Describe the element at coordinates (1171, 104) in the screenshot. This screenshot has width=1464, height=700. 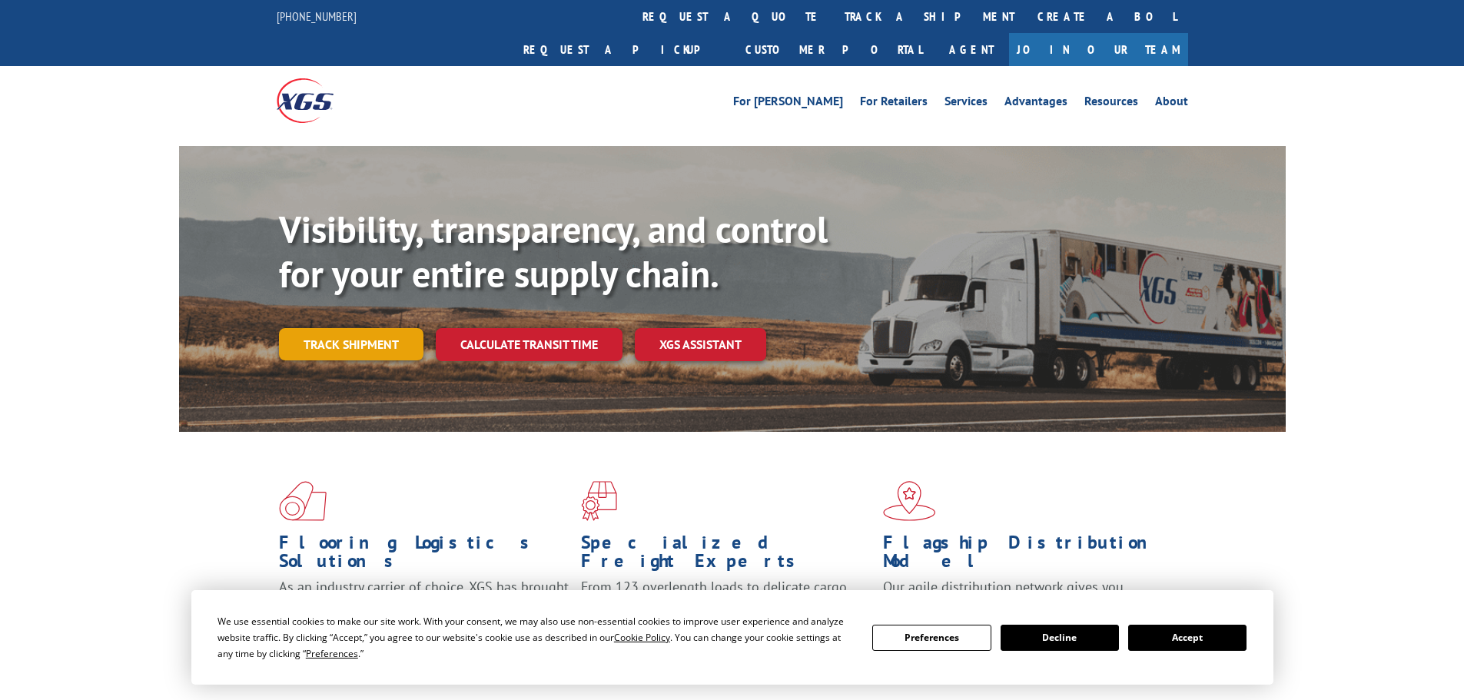
I see `a: About` at that location.